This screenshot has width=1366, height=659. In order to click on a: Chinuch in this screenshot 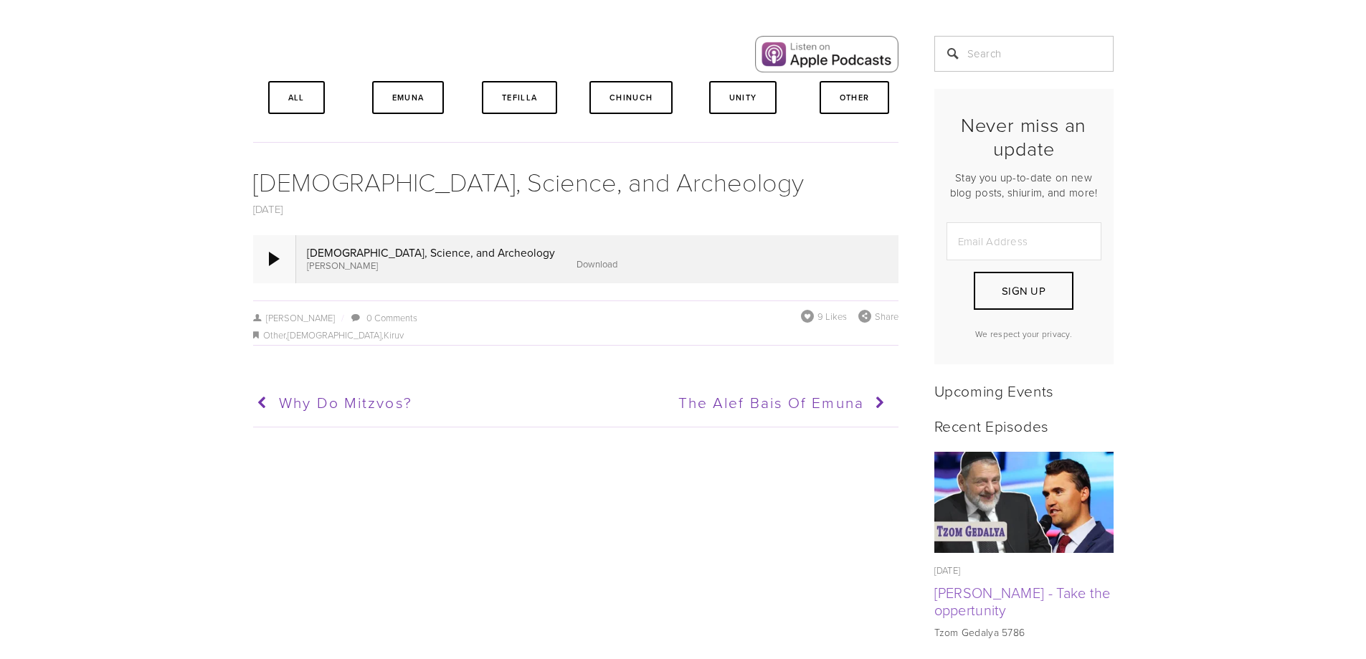, I will do `click(631, 98)`.